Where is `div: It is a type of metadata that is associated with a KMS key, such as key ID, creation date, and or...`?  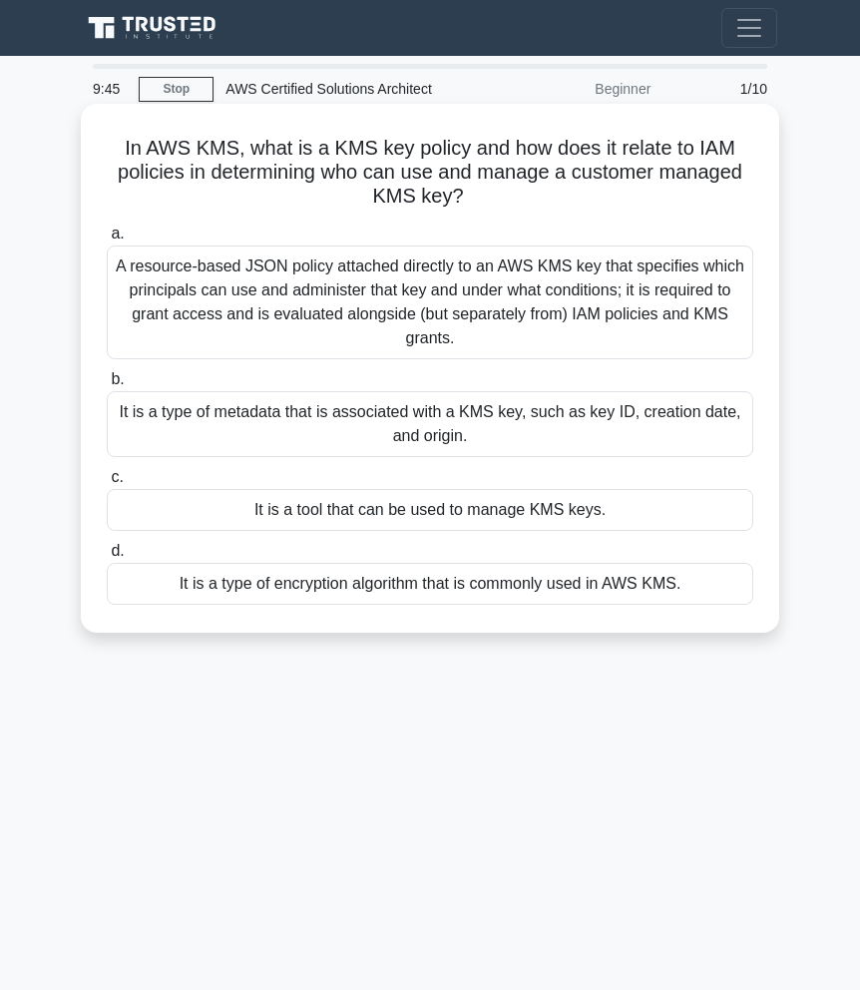
div: It is a type of metadata that is associated with a KMS key, such as key ID, creation date, and or... is located at coordinates (430, 424).